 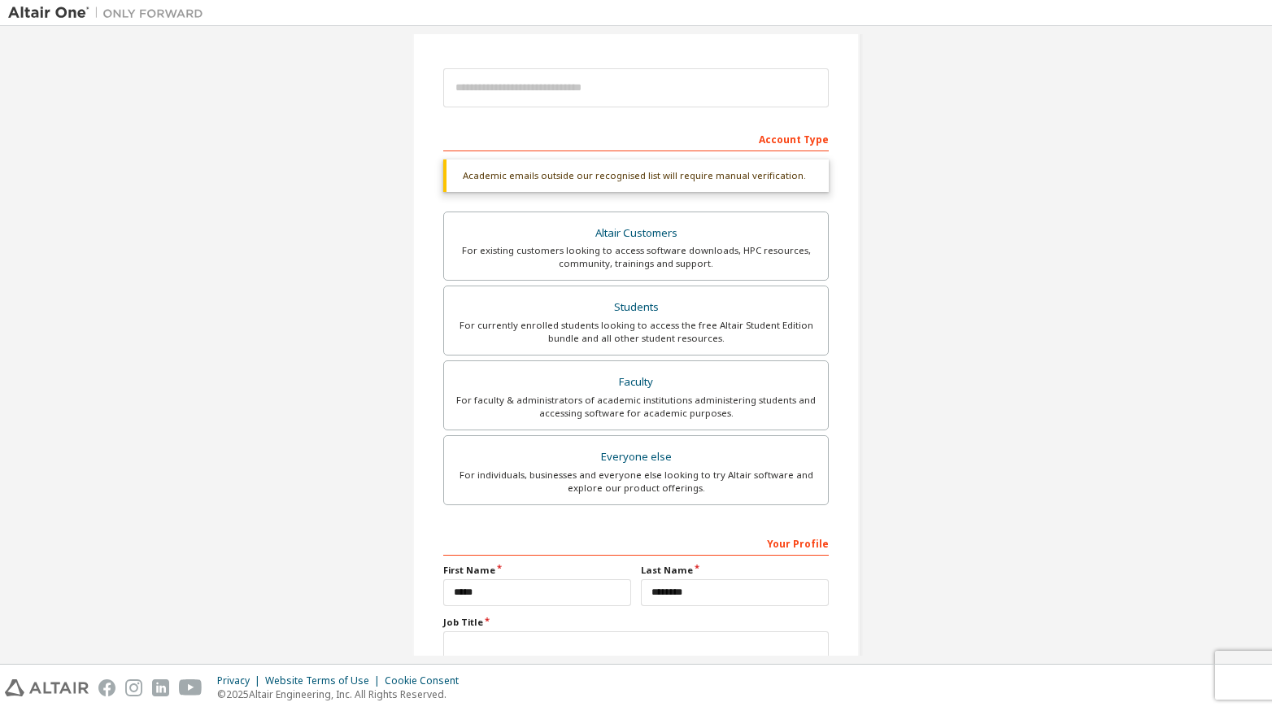 What do you see at coordinates (636, 332) in the screenshot?
I see `div: For currently enrolled students looking to access the free Altair Student Edition bundle and all ...` at bounding box center [636, 332].